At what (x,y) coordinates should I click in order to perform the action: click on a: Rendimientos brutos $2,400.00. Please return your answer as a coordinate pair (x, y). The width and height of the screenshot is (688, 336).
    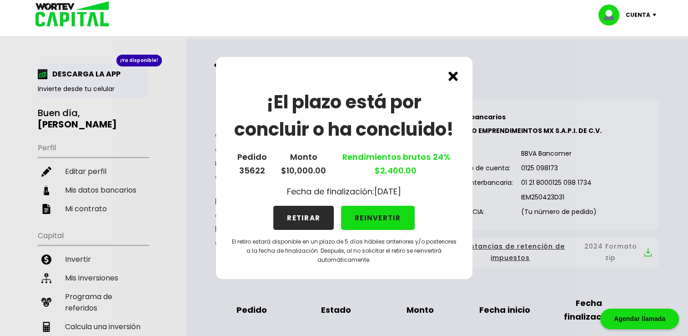
    Looking at the image, I should click on (395, 163).